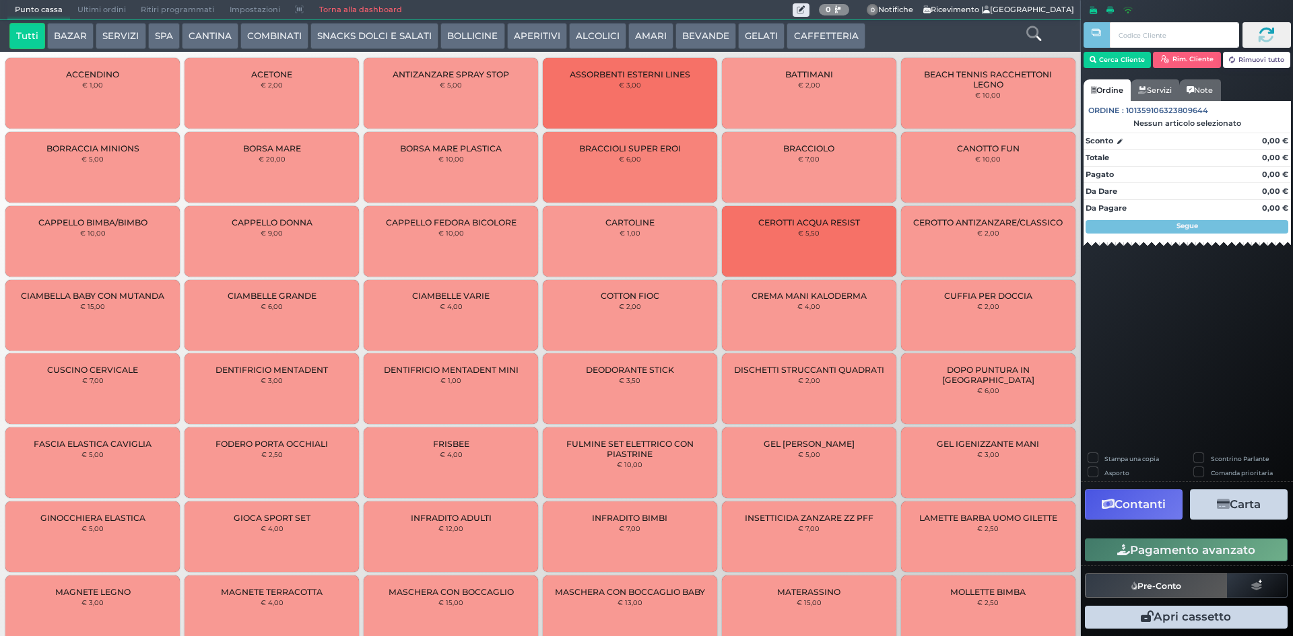  Describe the element at coordinates (164, 36) in the screenshot. I see `button: SPA` at that location.